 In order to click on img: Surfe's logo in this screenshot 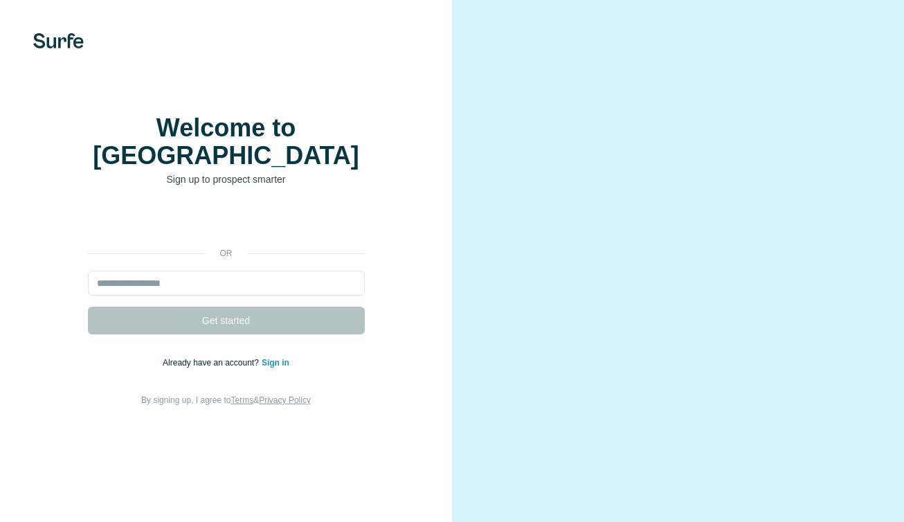, I will do `click(58, 41)`.